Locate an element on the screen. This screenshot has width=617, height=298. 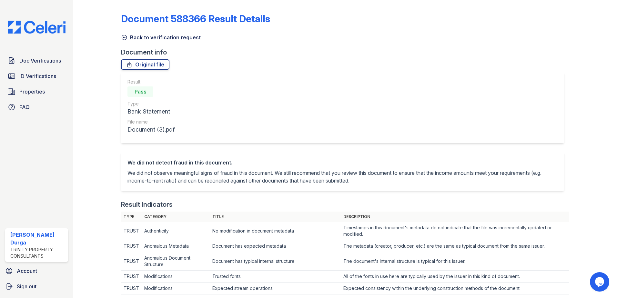
img: CE_Logo_Blue-a8612792a0a2168367f1c8372b55b34899dd931a85d93a1a3d3e32e68fde9ad4.png is located at coordinates (36, 27).